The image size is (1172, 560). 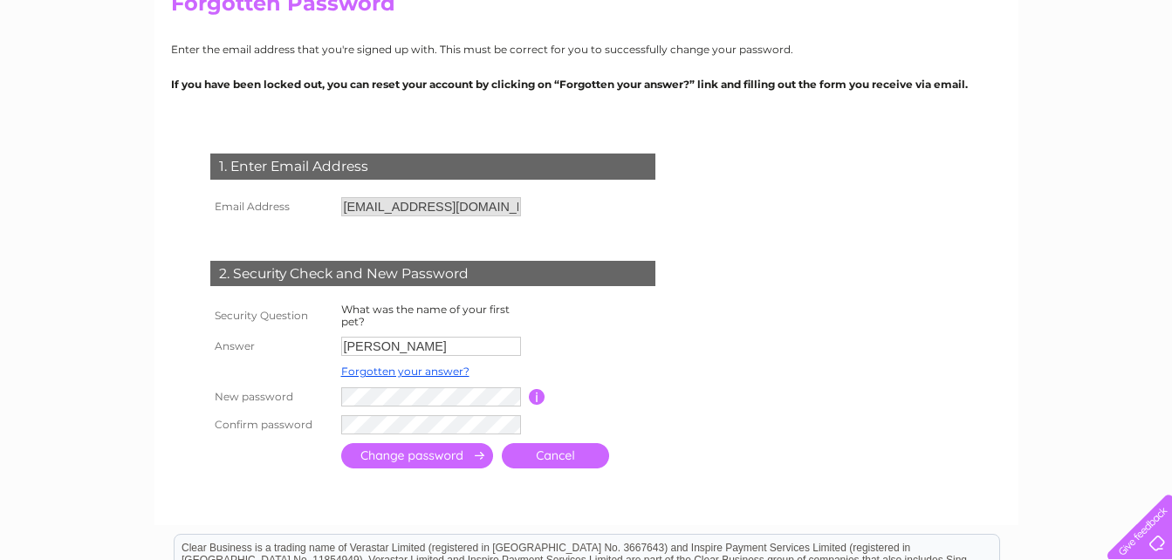 I want to click on a: 0333 014 3131, so click(x=903, y=19).